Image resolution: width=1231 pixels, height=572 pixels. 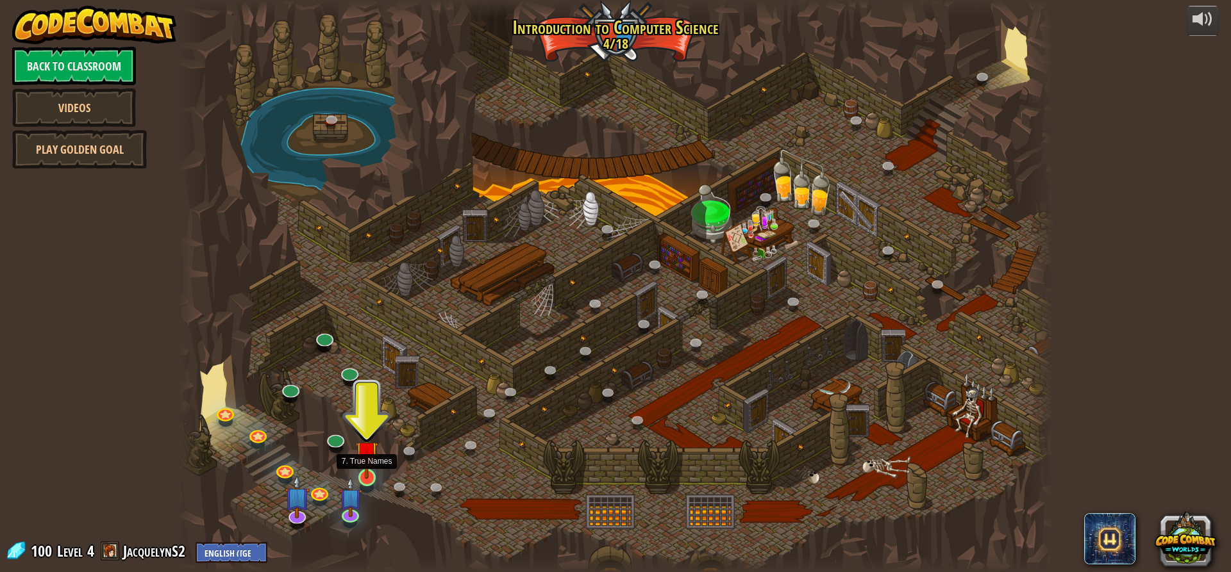 I want to click on span: 100, so click(x=43, y=551).